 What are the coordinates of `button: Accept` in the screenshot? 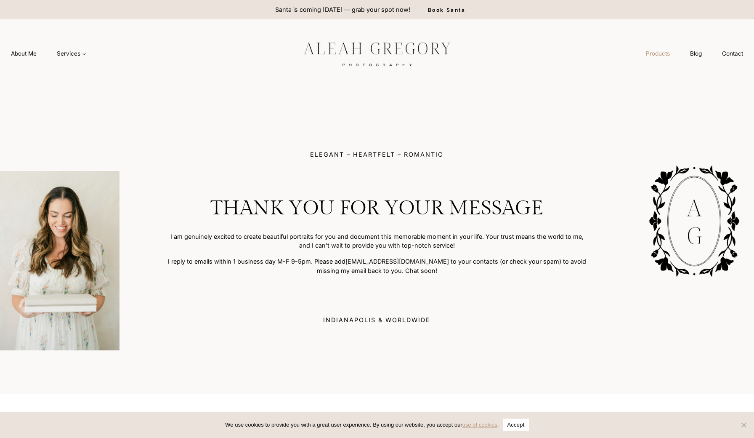 It's located at (515, 424).